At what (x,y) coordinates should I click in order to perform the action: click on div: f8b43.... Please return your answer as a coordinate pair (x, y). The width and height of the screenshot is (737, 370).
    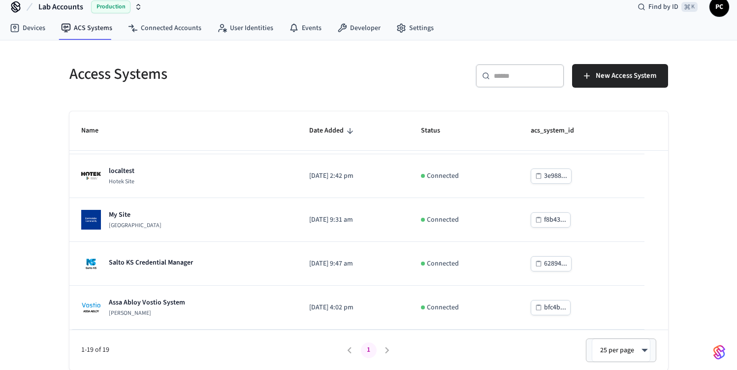
    Looking at the image, I should click on (555, 220).